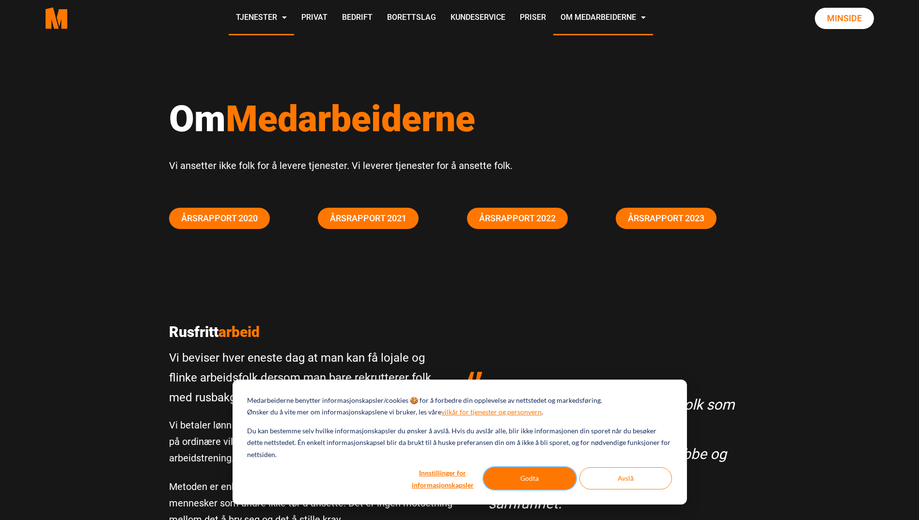 The image size is (919, 520). I want to click on button: Innstillinger for informasjonskapsler, so click(443, 479).